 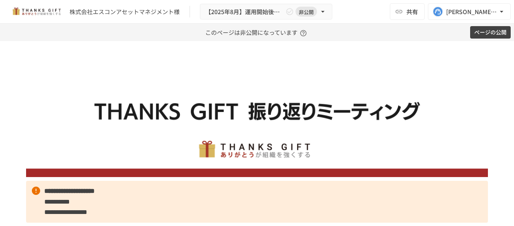 I want to click on img: mMP1OxWUAhQbsRWCurg7vIHe5HqDpP7qZo7fRoNLXQh, so click(x=36, y=12).